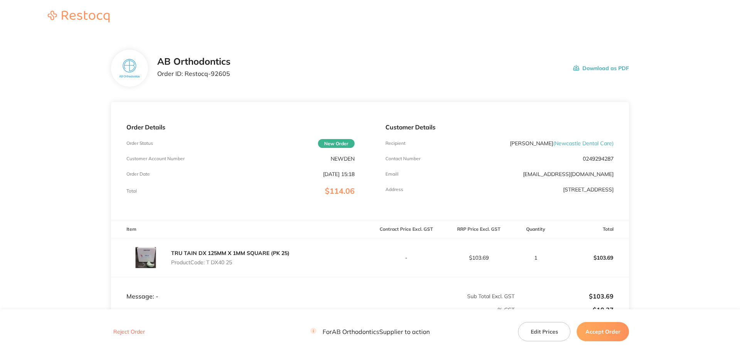  I want to click on th: Total, so click(593, 229).